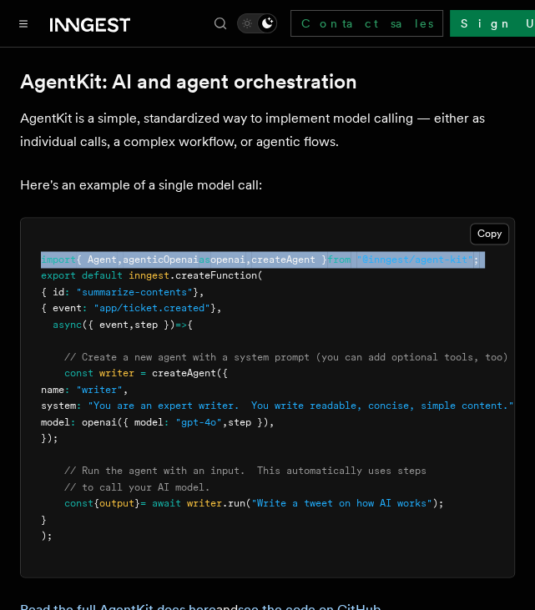  Describe the element at coordinates (184, 372) in the screenshot. I see `span: createAgent` at that location.